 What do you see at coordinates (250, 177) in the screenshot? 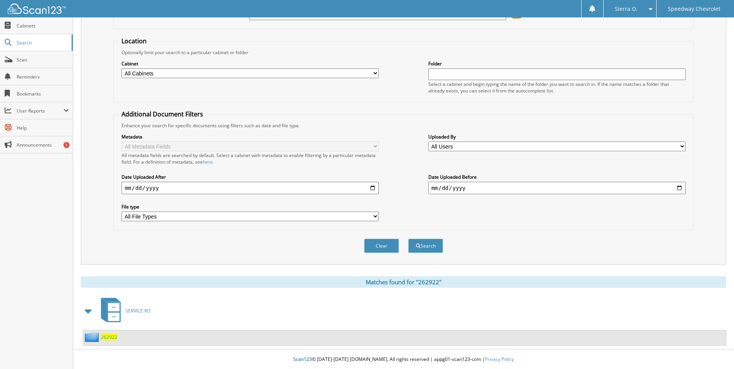
I see `label: Date Uploaded After` at bounding box center [250, 177].